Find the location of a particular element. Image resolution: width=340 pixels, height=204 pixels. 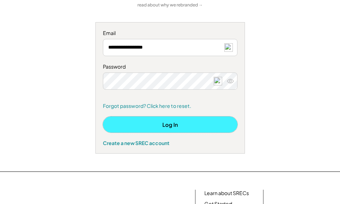

div: Create a new SREC account is located at coordinates (170, 143).